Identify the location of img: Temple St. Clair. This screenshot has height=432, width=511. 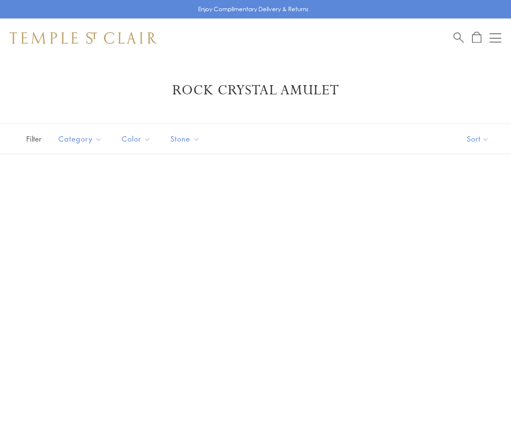
(83, 38).